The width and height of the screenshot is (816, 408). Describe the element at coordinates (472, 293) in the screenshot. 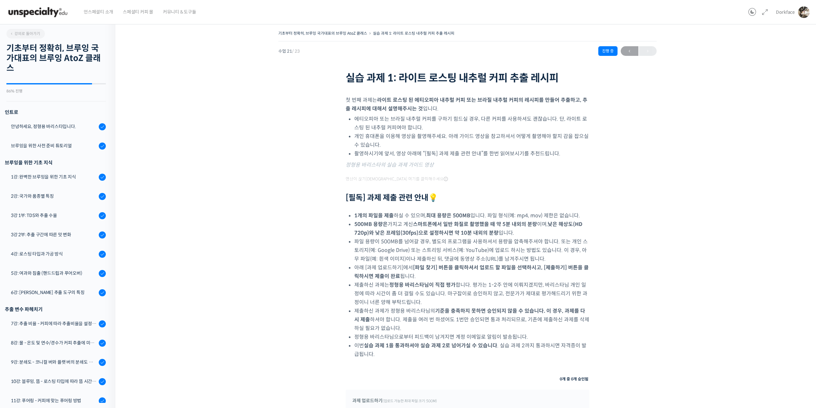

I see `li: 제출하신 과제는 합니다. 평가는 1-2주 안에 이뤄지겠지만, 바리스타님 개인 일정에 따라 시간이 좀 더 걸릴 수도 있습니다. 마구잡이로 승인하지 않고, 전문가가 제대로 평가해...` at that location.